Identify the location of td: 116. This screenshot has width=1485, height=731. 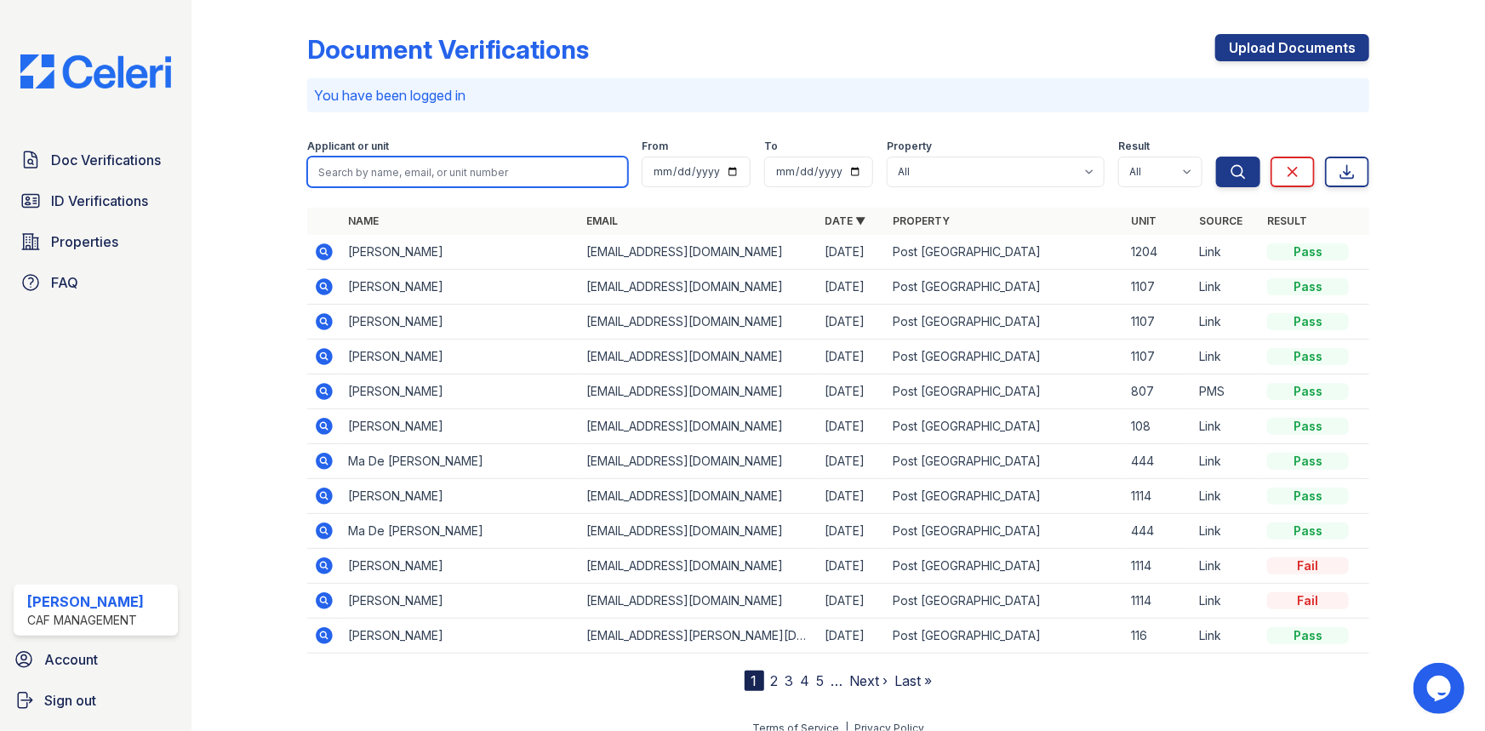
(1158, 636).